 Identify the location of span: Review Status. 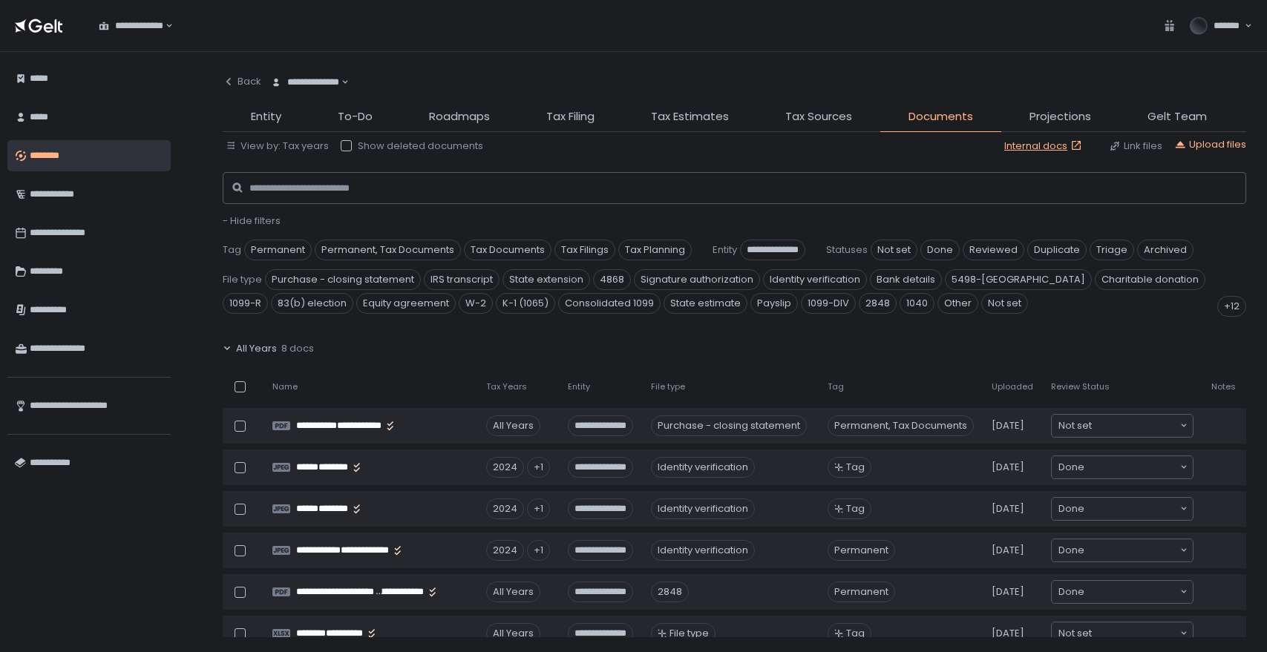
(1080, 387).